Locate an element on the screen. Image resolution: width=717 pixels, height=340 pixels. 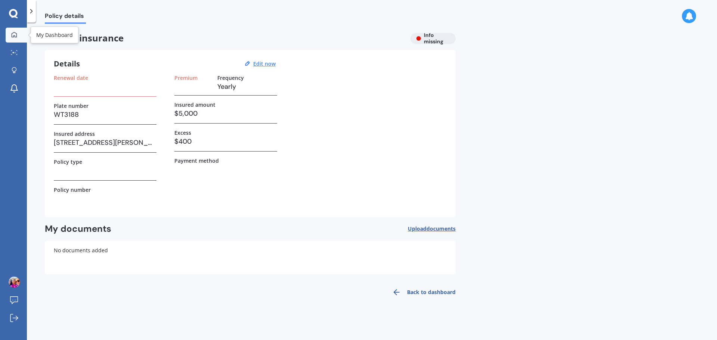
label: Policy number is located at coordinates (72, 190).